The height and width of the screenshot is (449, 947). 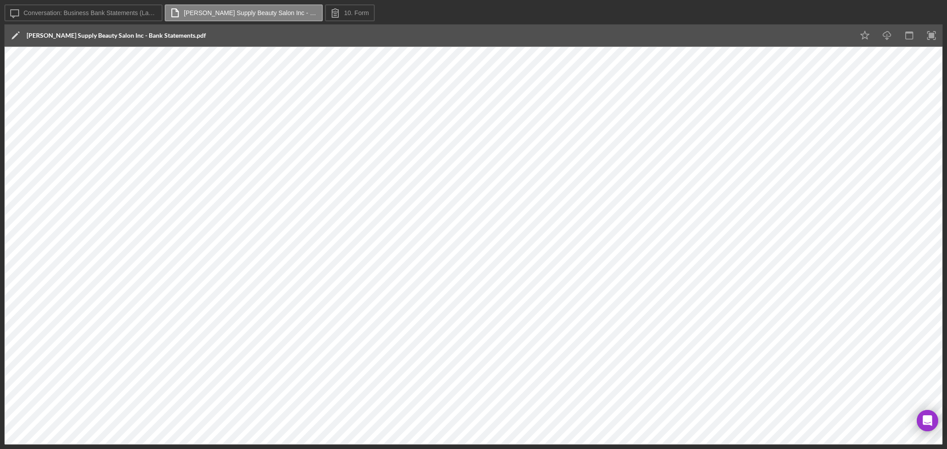 I want to click on div: Open Intercom Messenger, so click(x=928, y=421).